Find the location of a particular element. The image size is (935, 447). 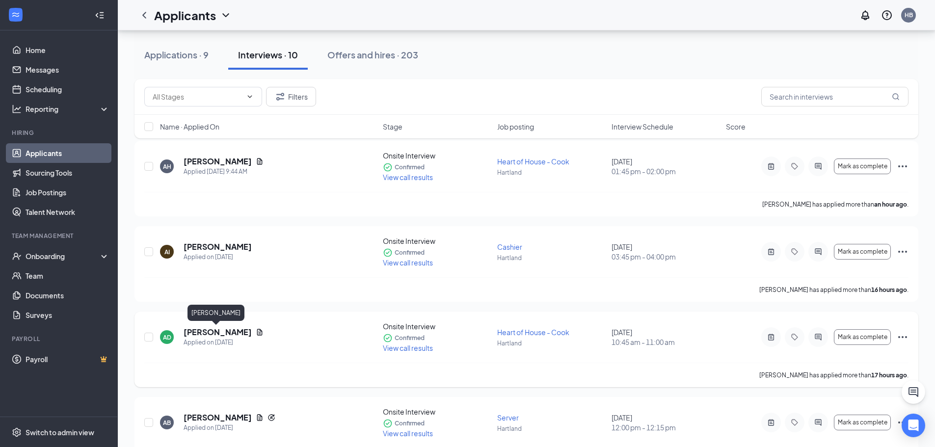

a: Job Postings is located at coordinates (67, 192).